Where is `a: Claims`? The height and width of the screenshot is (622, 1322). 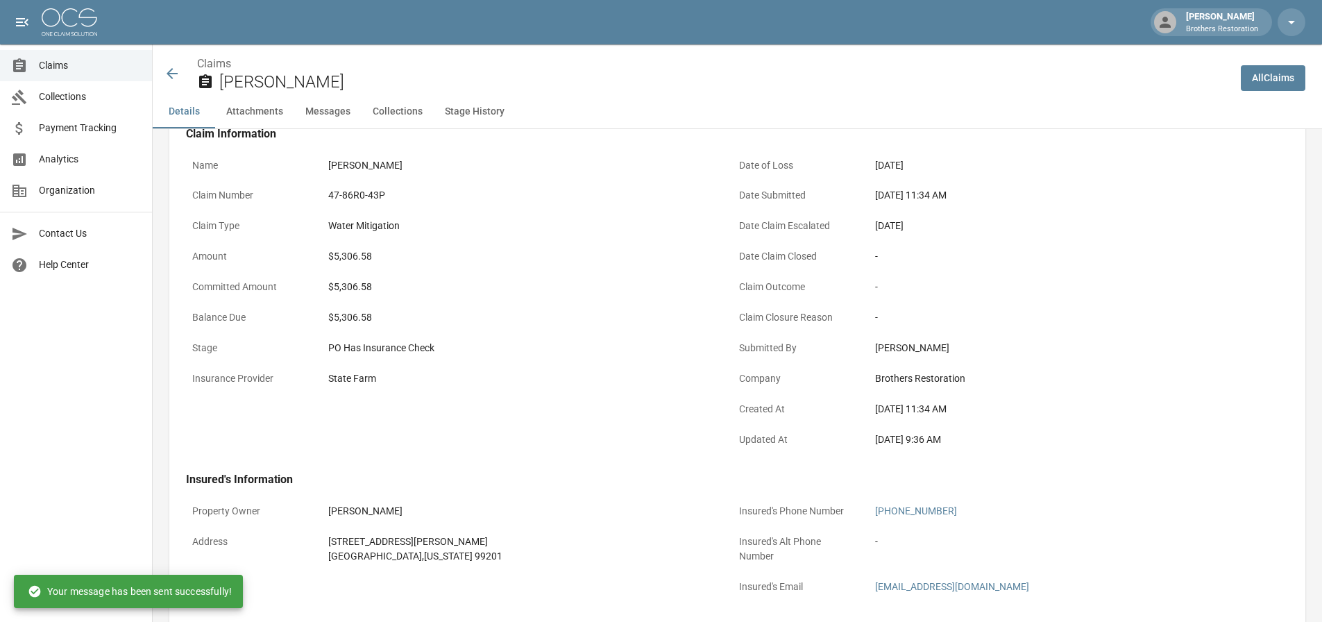 a: Claims is located at coordinates (214, 63).